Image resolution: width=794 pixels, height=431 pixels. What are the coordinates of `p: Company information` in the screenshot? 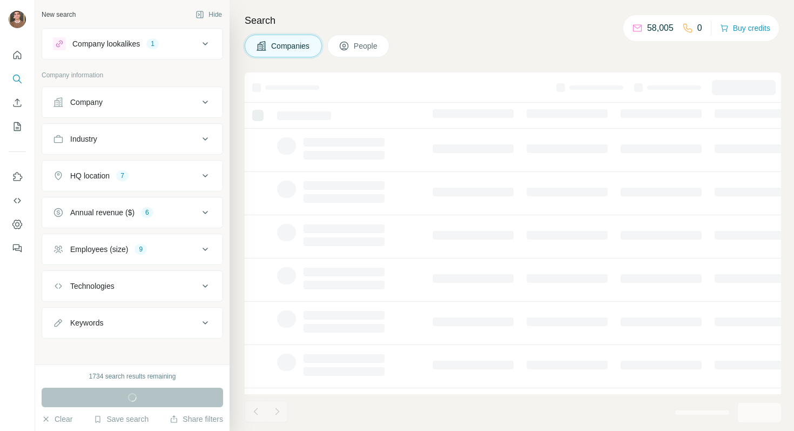 It's located at (132, 75).